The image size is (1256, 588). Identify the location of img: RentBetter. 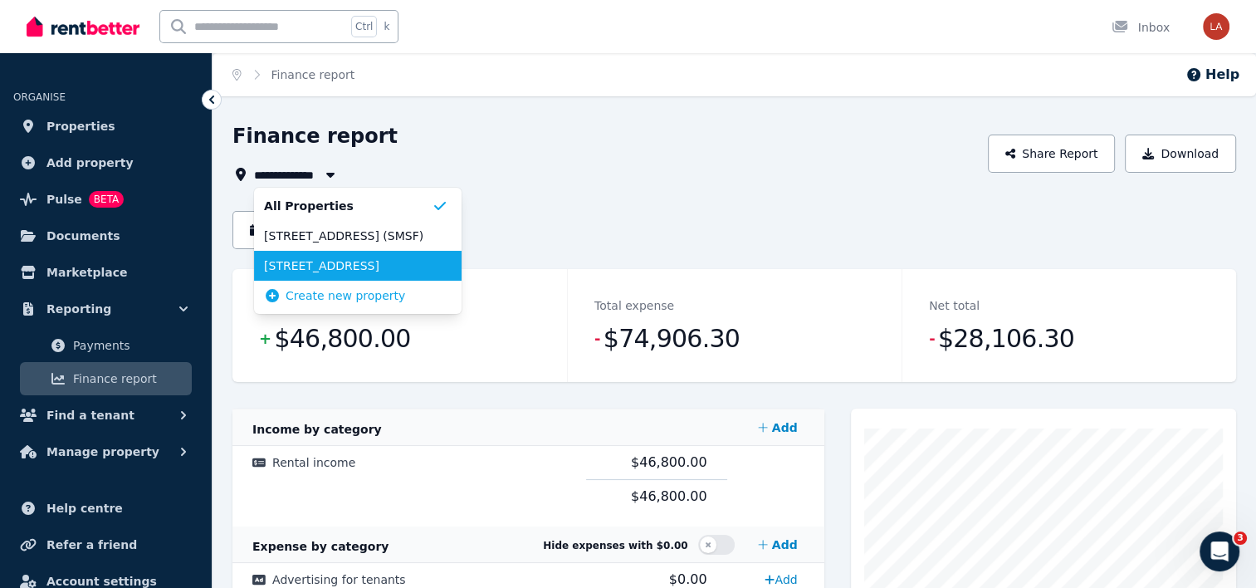
(83, 27).